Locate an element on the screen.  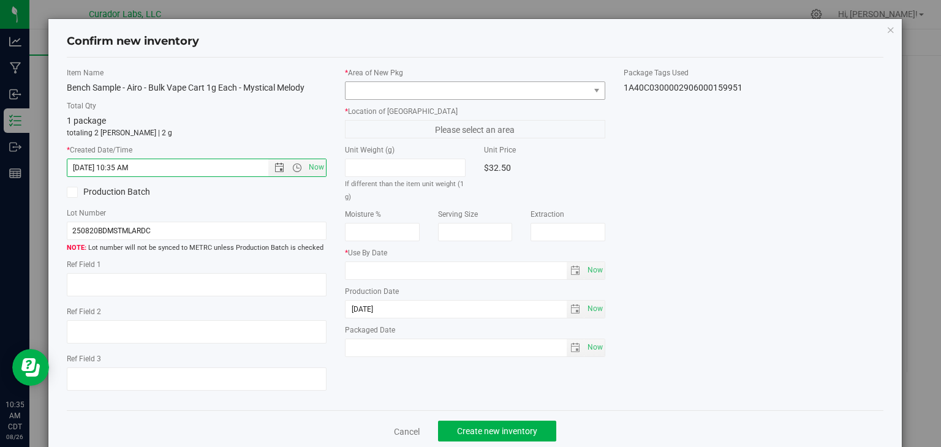
label: Lot Number is located at coordinates (197, 213).